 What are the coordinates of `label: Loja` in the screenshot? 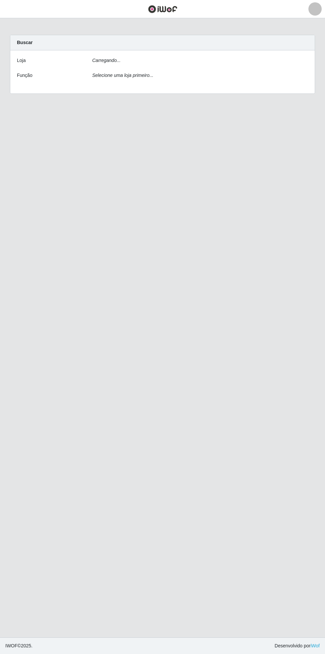 It's located at (21, 60).